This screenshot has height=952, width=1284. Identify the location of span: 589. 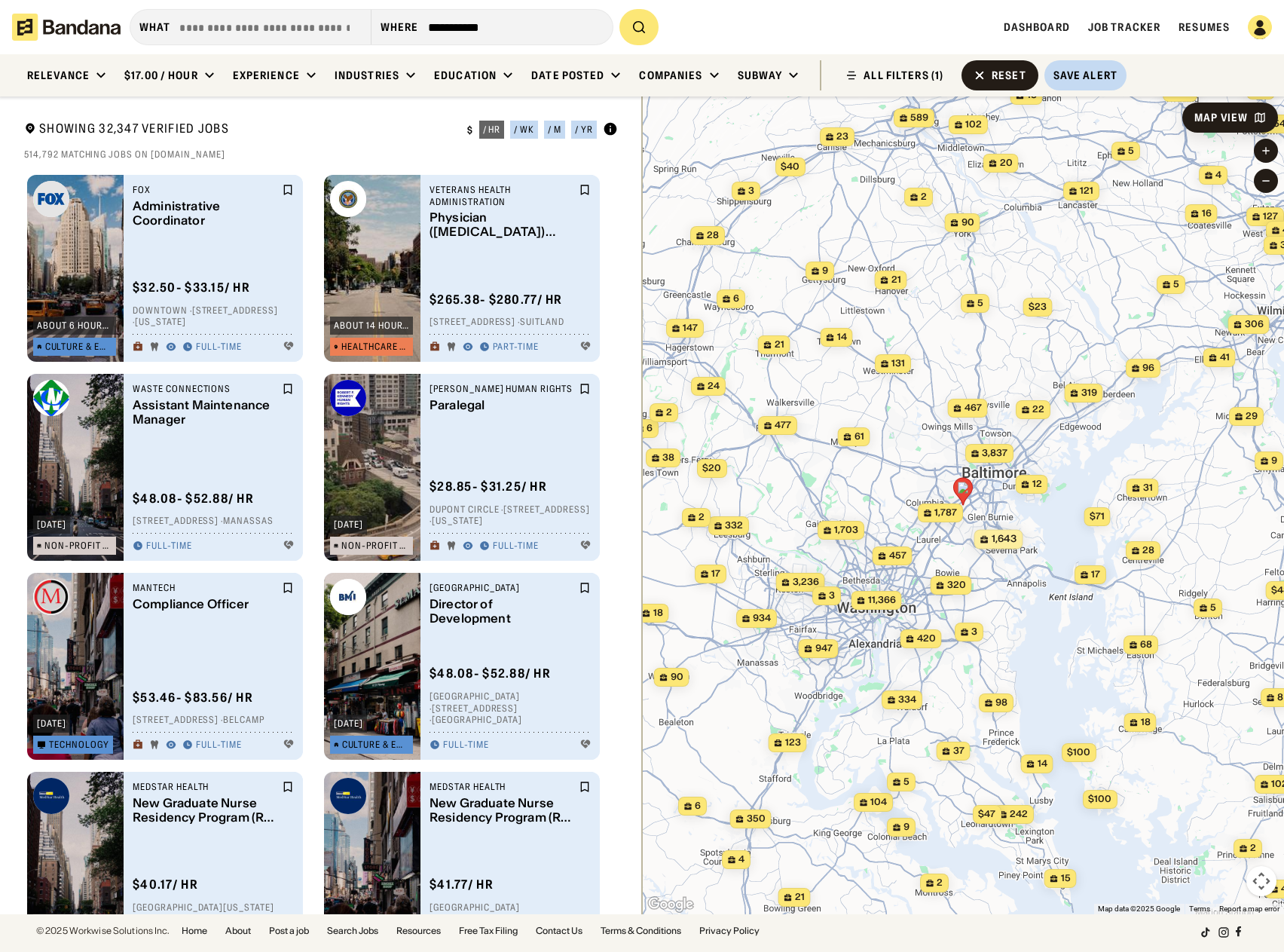
(919, 118).